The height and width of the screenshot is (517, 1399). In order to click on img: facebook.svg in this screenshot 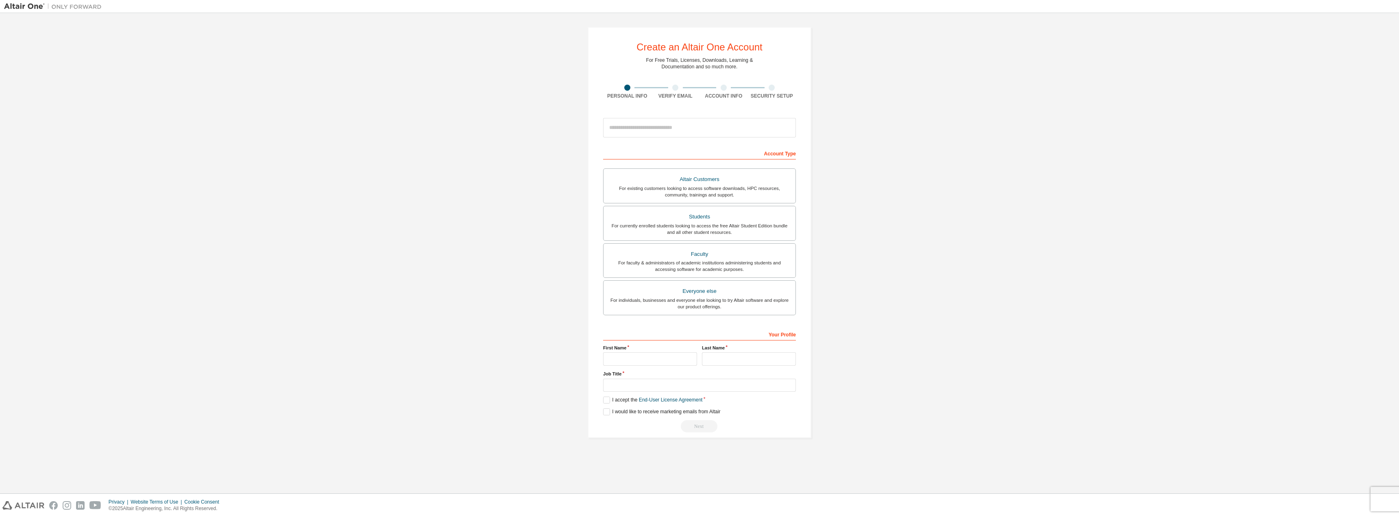, I will do `click(53, 505)`.